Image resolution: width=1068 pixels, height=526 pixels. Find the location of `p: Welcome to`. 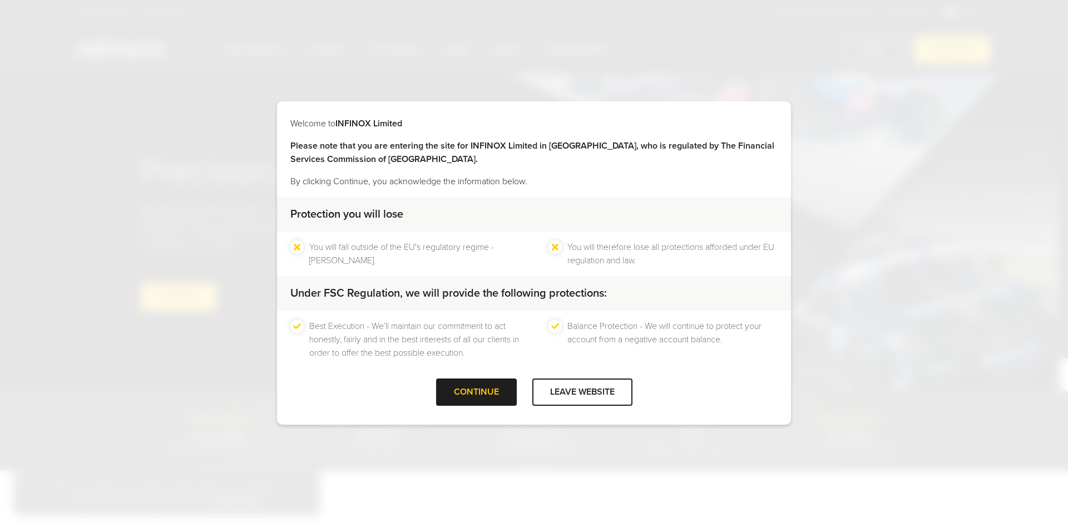

p: Welcome to is located at coordinates (534, 124).